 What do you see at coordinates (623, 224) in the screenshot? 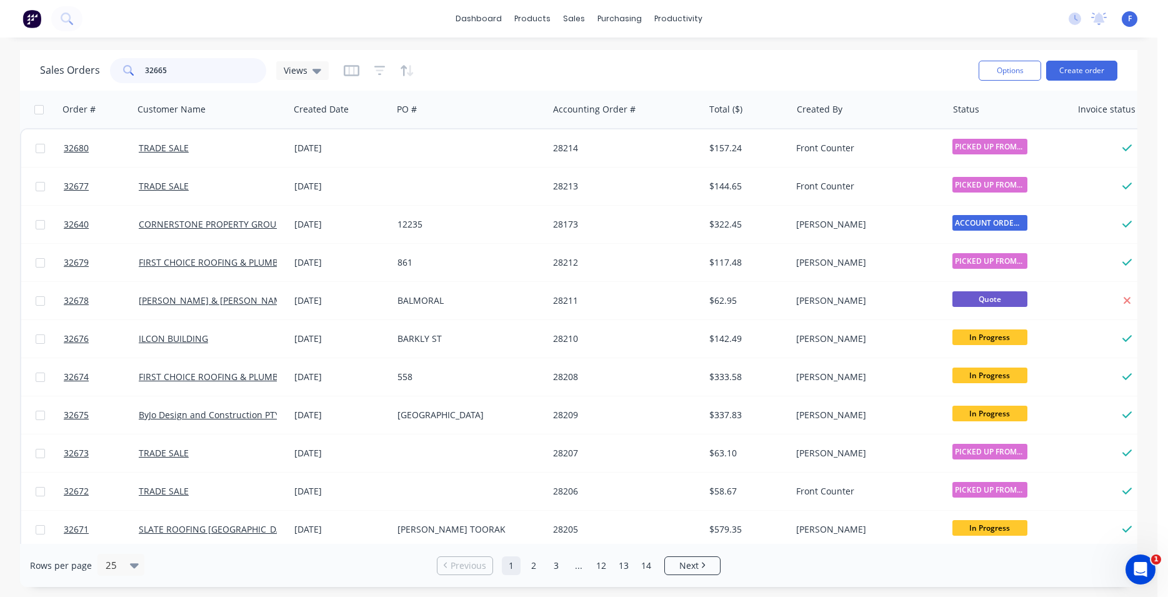
I see `div: 28173` at bounding box center [623, 224].